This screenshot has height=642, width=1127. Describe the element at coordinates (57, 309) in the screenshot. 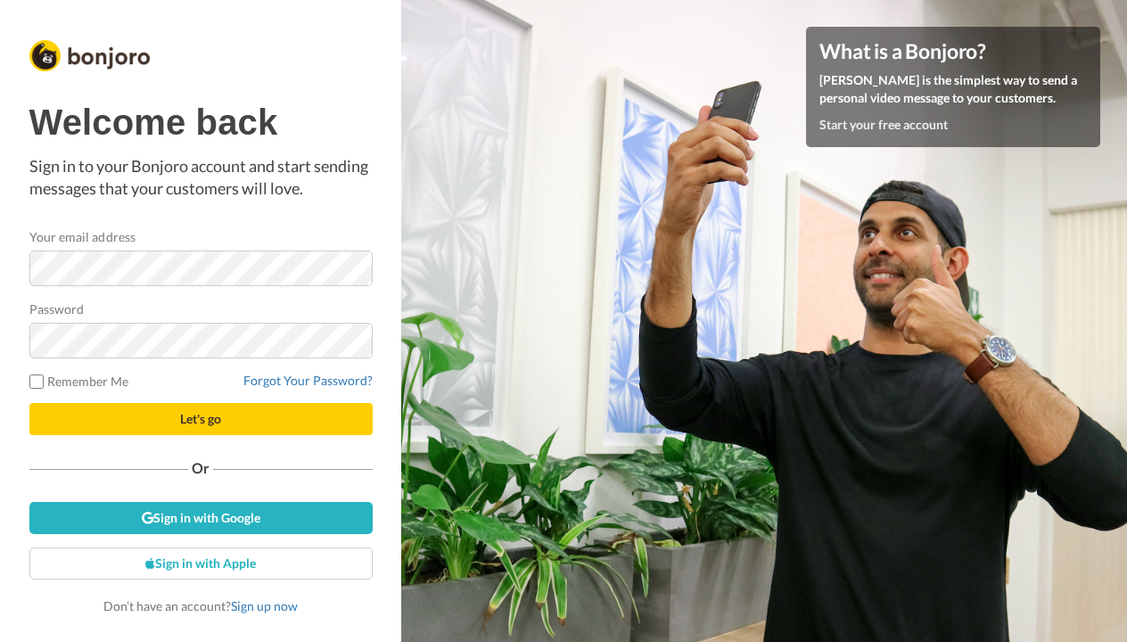

I see `label: Password` at that location.